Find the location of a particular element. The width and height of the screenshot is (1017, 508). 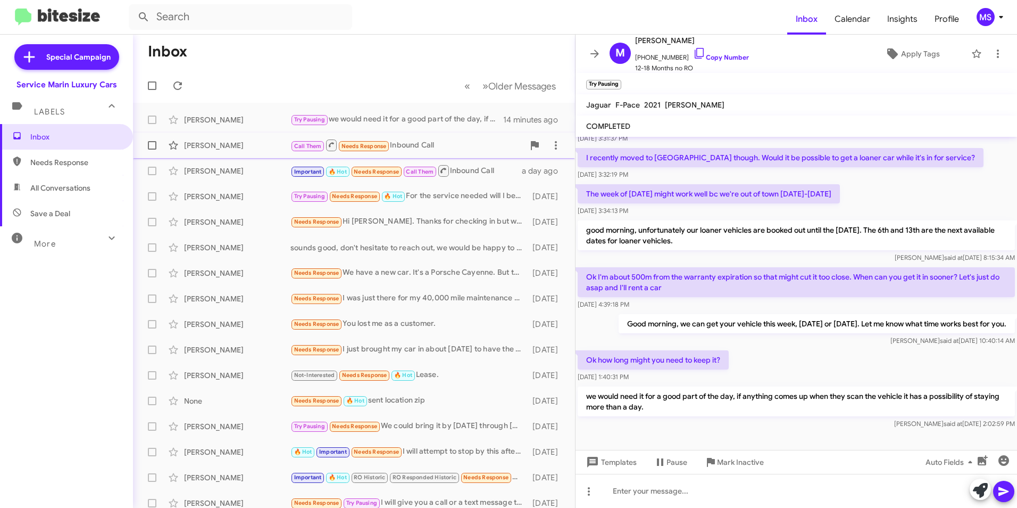

a: Inbox is located at coordinates (807, 19).